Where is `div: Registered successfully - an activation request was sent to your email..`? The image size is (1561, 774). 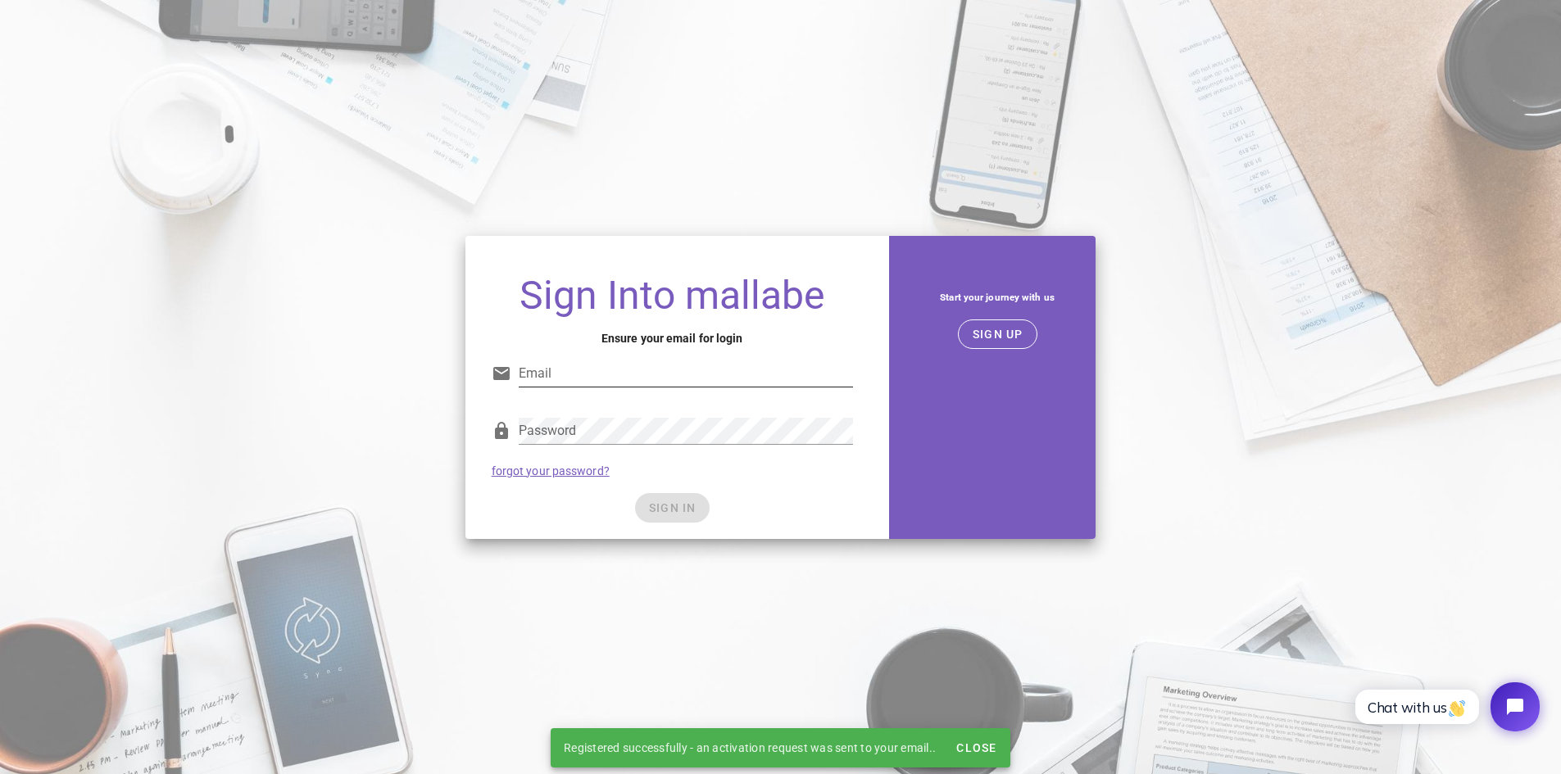 div: Registered successfully - an activation request was sent to your email.. is located at coordinates (750, 748).